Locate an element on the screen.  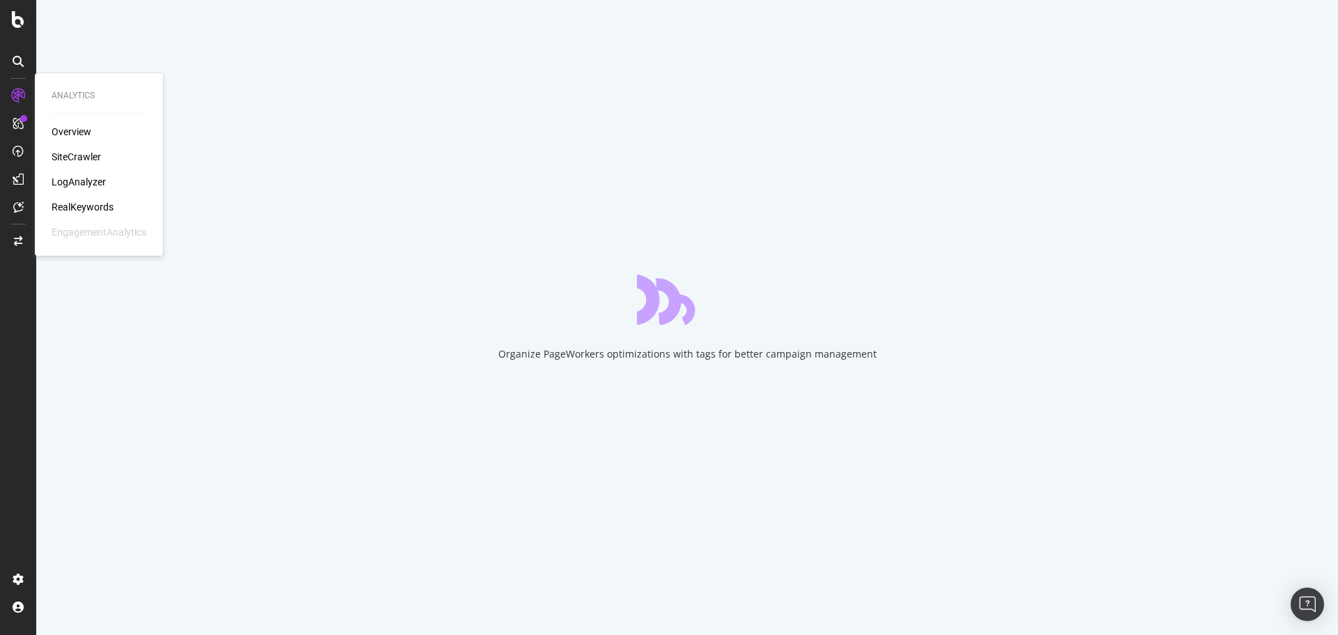
a: Overview is located at coordinates (71, 132).